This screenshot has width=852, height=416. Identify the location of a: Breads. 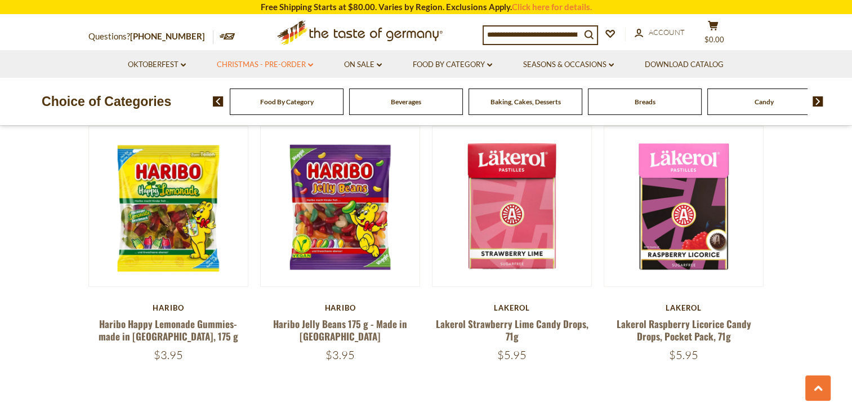
(645, 101).